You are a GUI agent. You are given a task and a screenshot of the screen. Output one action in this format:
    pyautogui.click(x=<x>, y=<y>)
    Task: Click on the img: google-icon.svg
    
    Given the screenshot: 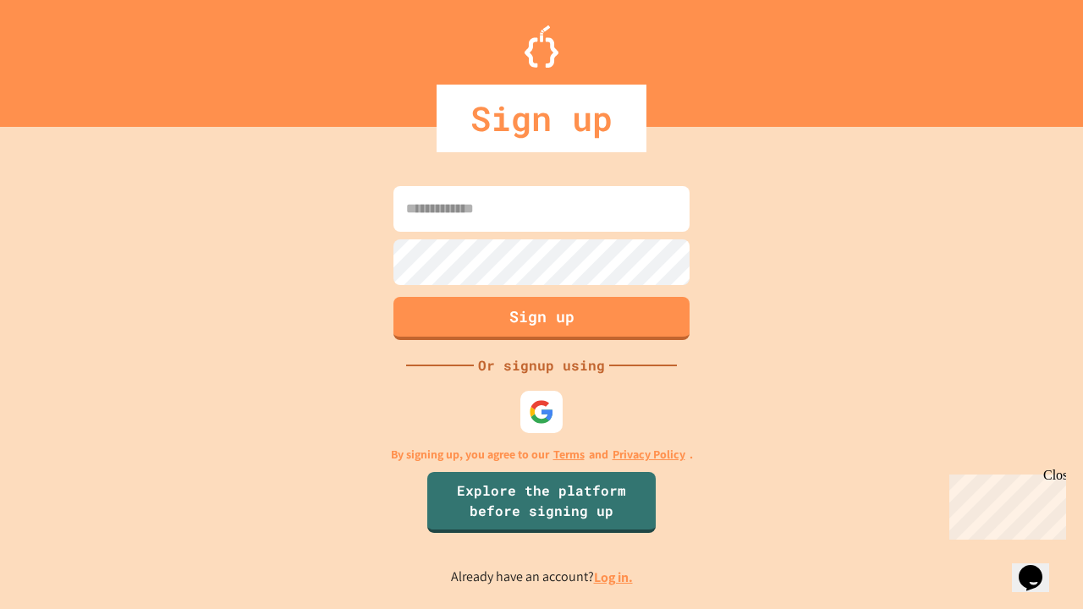 What is the action you would take?
    pyautogui.click(x=542, y=412)
    